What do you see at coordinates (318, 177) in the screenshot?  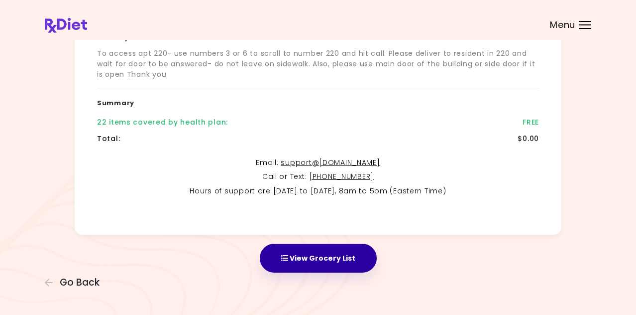 I see `p: Call or Text :` at bounding box center [318, 177].